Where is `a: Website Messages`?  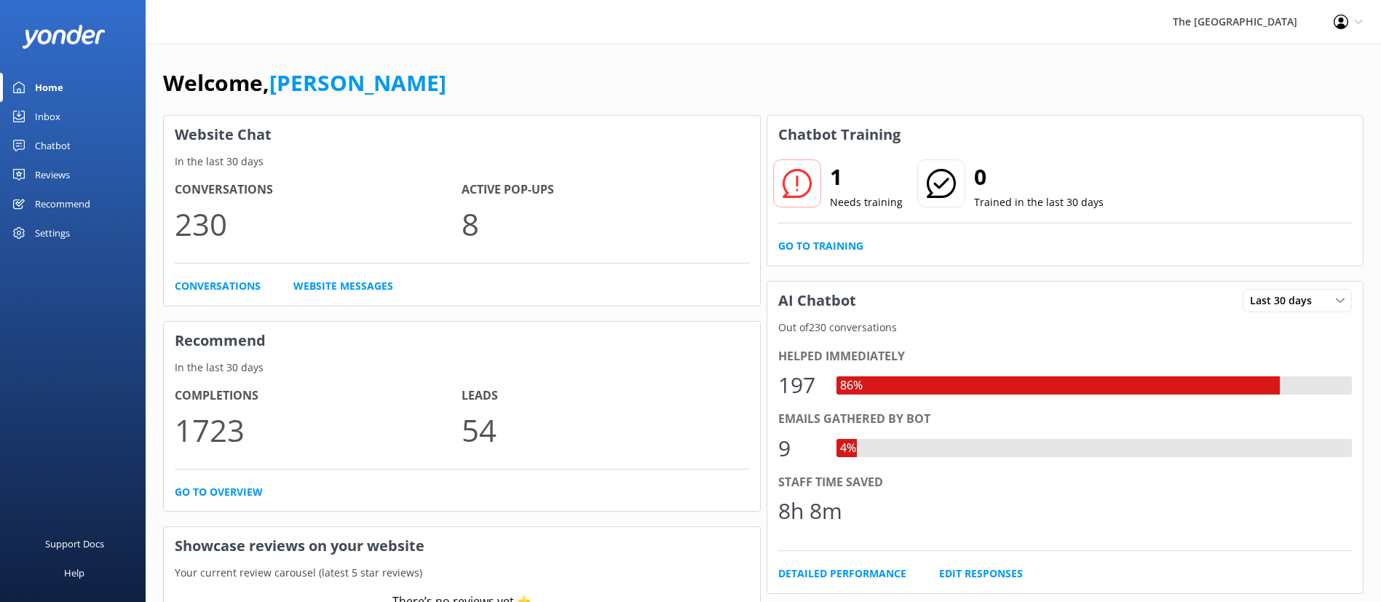
a: Website Messages is located at coordinates (343, 286).